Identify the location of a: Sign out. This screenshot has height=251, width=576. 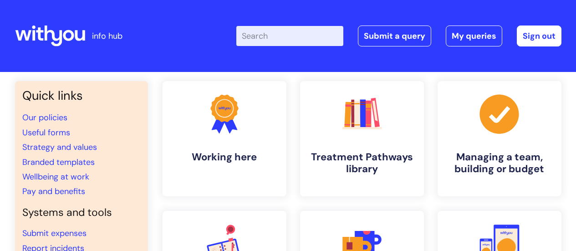
(539, 36).